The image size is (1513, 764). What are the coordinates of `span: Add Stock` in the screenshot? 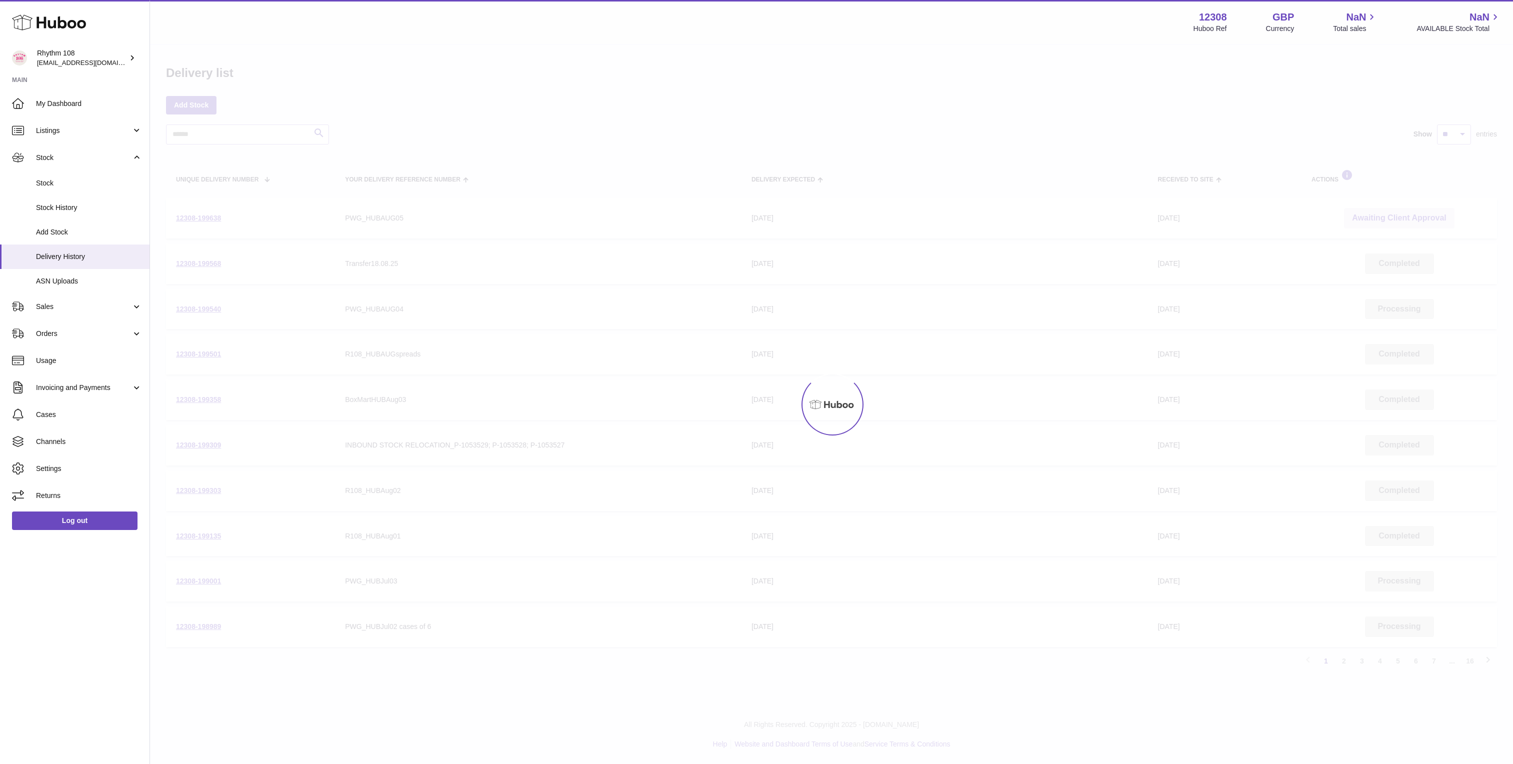 It's located at (89, 232).